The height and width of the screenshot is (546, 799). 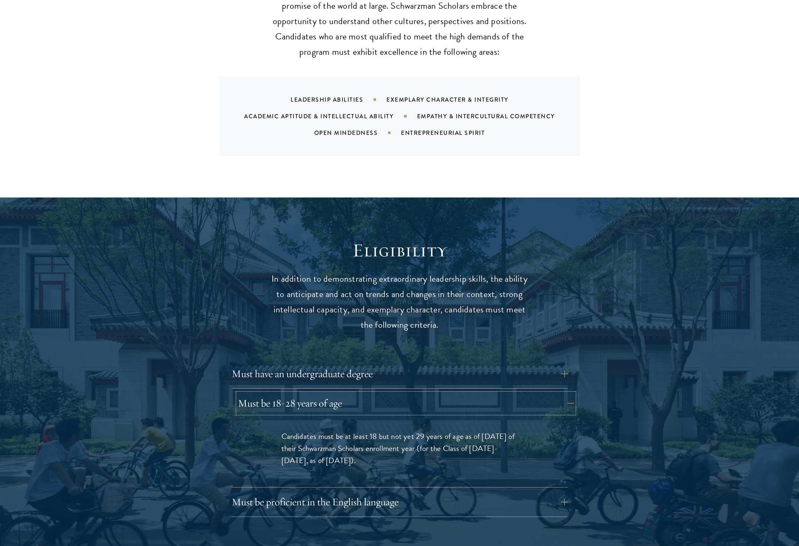 I want to click on div: Open Mindedness, so click(x=358, y=133).